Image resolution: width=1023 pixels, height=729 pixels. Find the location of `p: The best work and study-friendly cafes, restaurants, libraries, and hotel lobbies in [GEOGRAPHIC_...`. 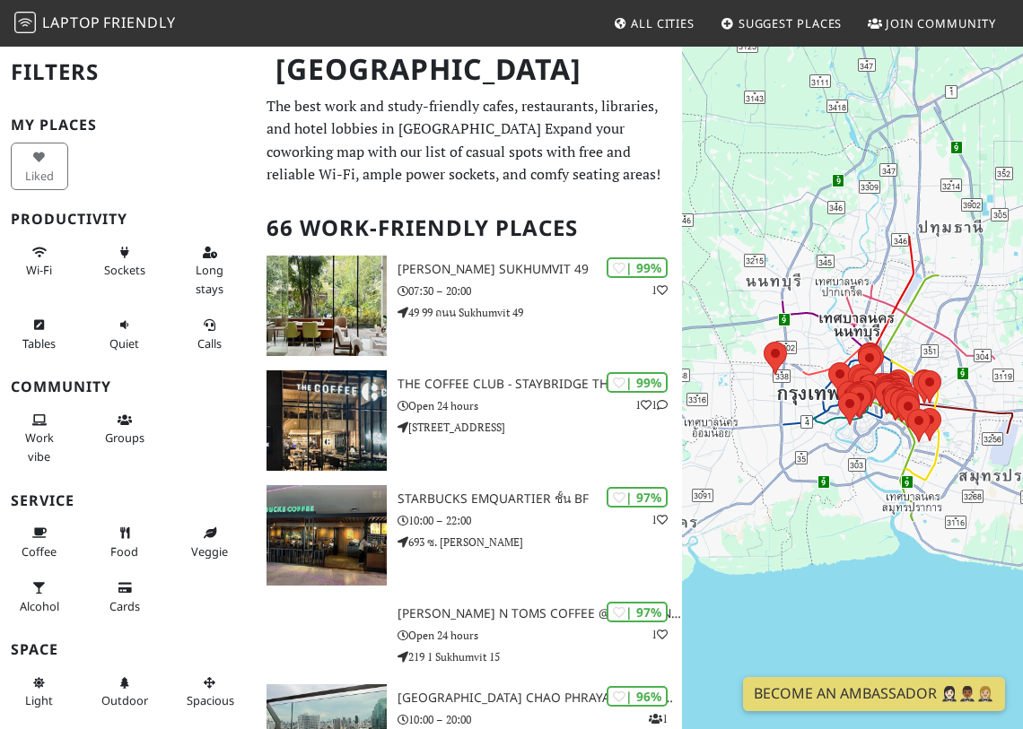

p: The best work and study-friendly cafes, restaurants, libraries, and hotel lobbies in [GEOGRAPHIC_... is located at coordinates (468, 141).